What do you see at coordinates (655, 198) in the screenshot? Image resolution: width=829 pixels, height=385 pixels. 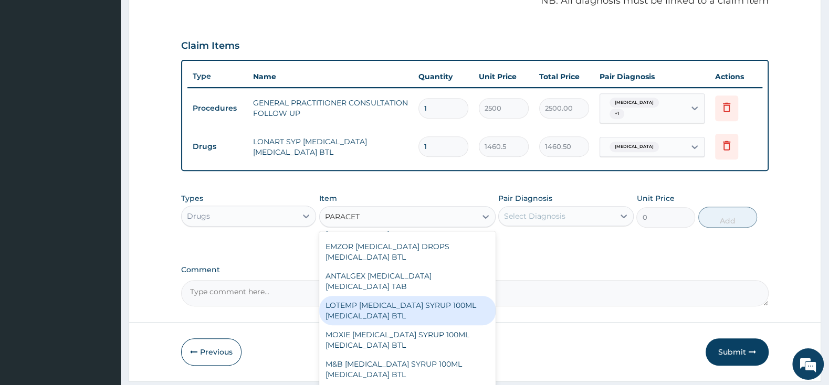 I see `label: Unit Price` at bounding box center [655, 198].